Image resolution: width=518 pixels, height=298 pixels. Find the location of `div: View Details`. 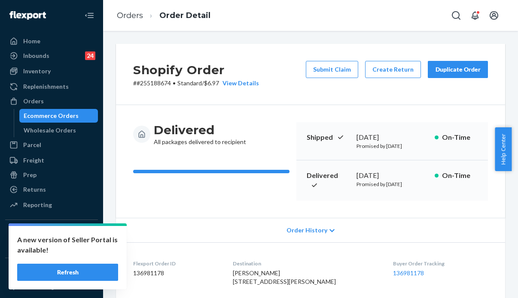

div: View Details is located at coordinates (239, 83).